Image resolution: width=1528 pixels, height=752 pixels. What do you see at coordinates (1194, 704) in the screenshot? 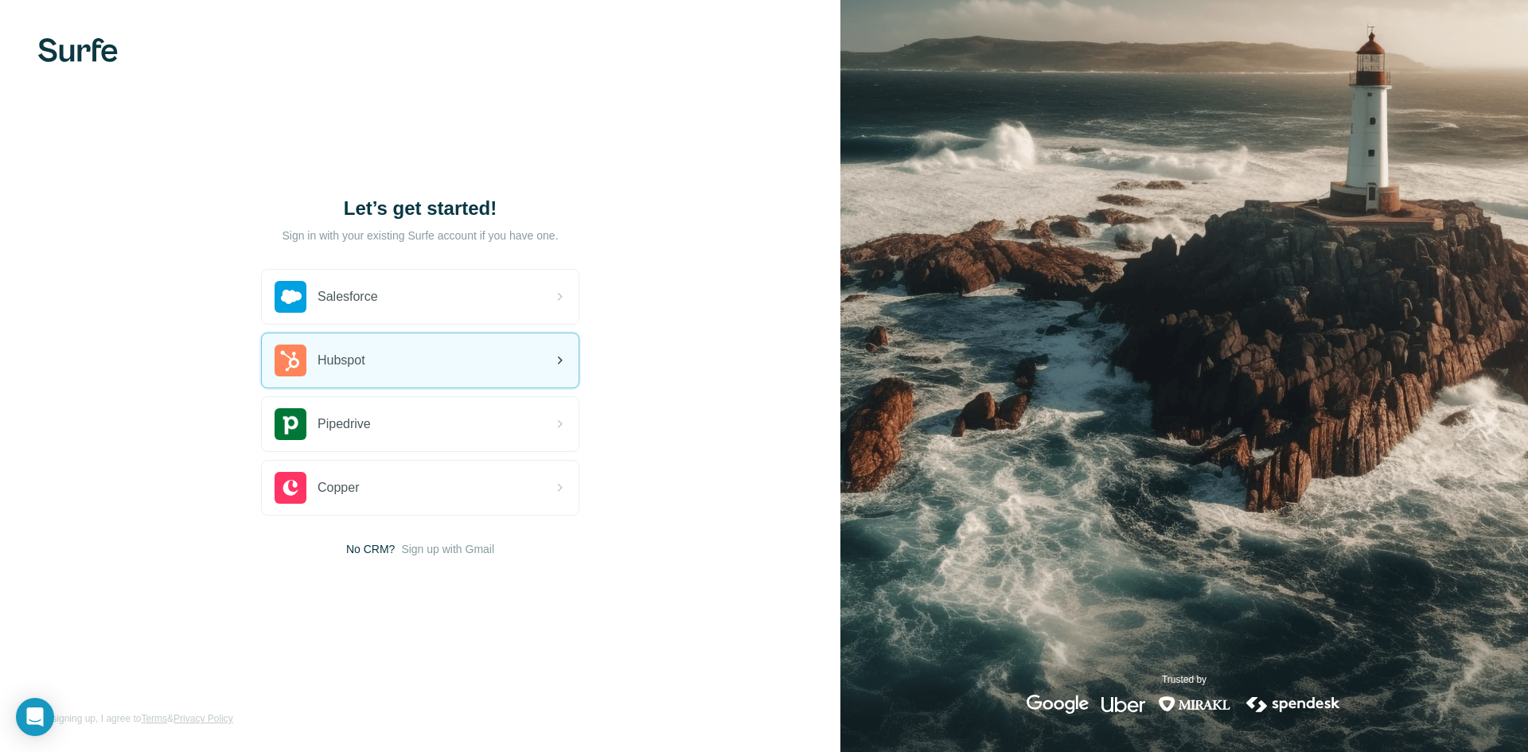
I see `img: mirakl's logo` at bounding box center [1194, 704].